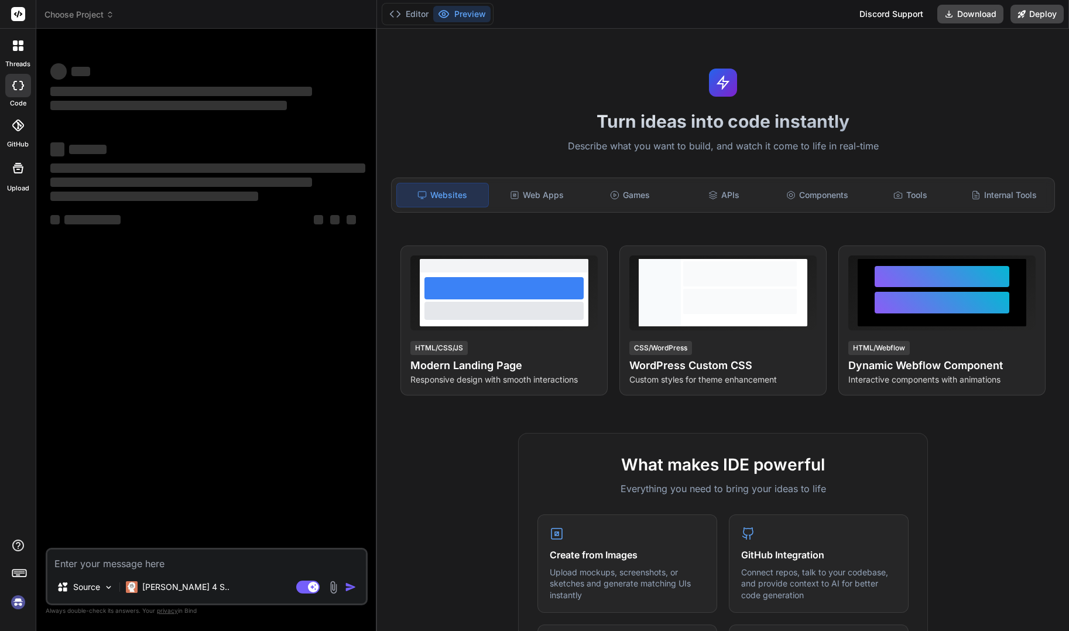  What do you see at coordinates (18, 144) in the screenshot?
I see `label: GitHub` at bounding box center [18, 144].